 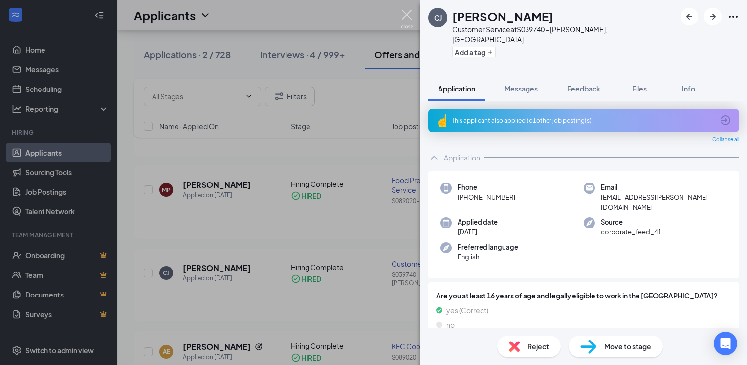 I want to click on span: Reject, so click(x=538, y=346).